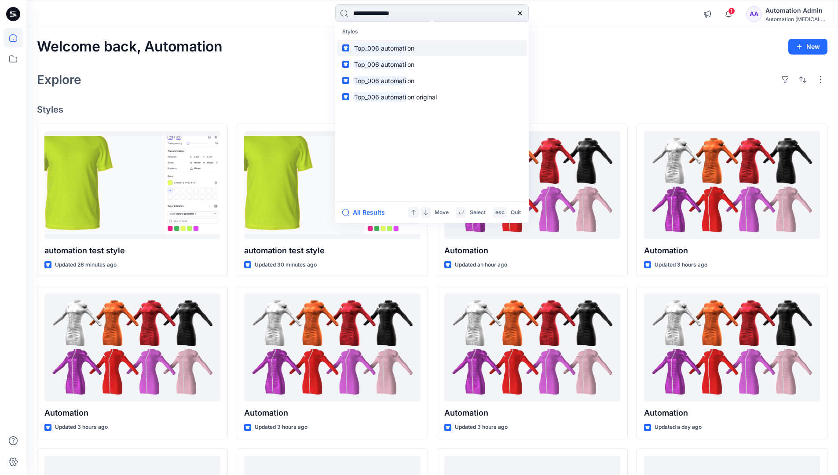  What do you see at coordinates (678, 427) in the screenshot?
I see `p: Updated a day ago` at bounding box center [678, 427].